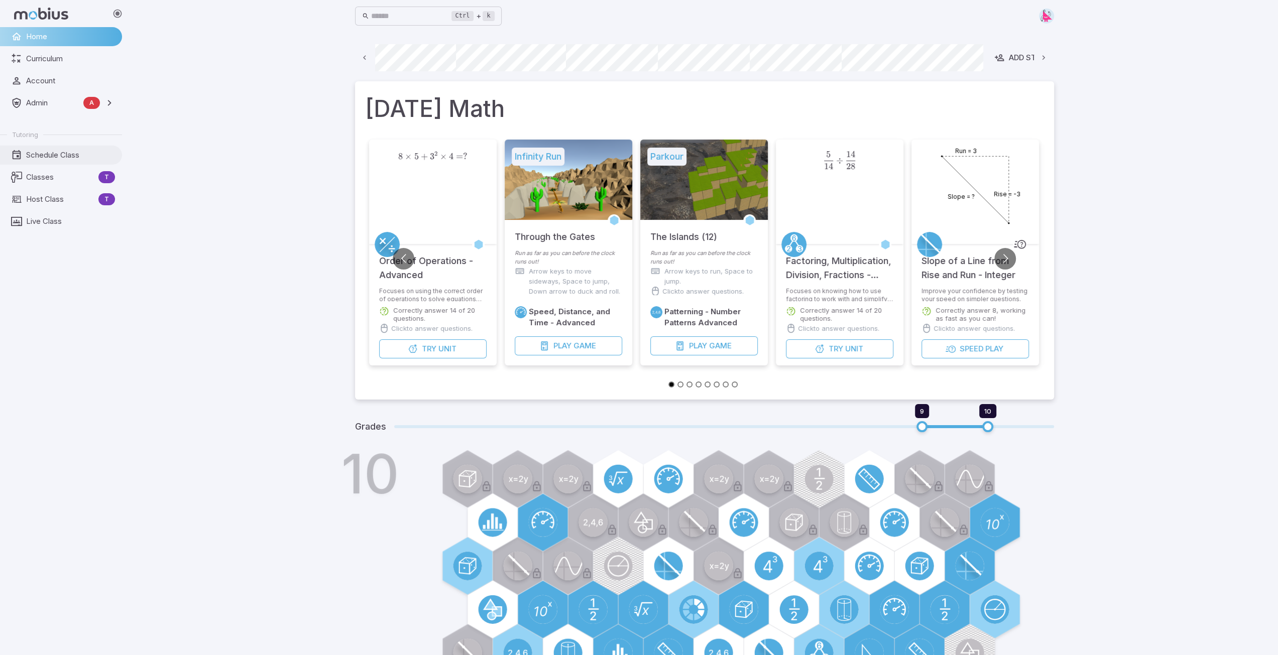 This screenshot has height=655, width=1278. What do you see at coordinates (975, 349) in the screenshot?
I see `button: SpeedPlay` at bounding box center [975, 349].